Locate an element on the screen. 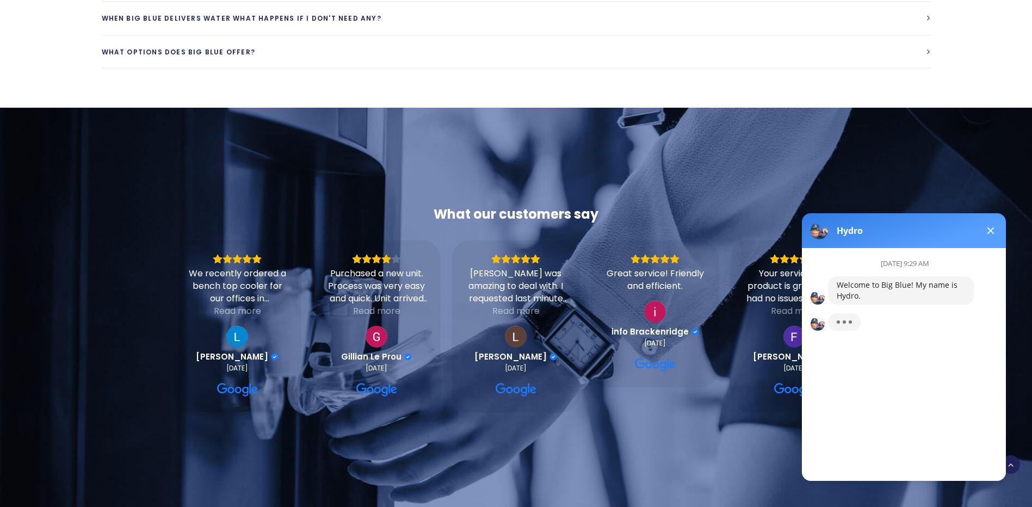  a: Review by info Brackenridge is located at coordinates (655, 332).